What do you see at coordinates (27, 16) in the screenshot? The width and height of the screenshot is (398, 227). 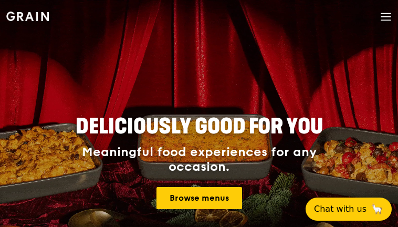 I see `img: Grain` at bounding box center [27, 16].